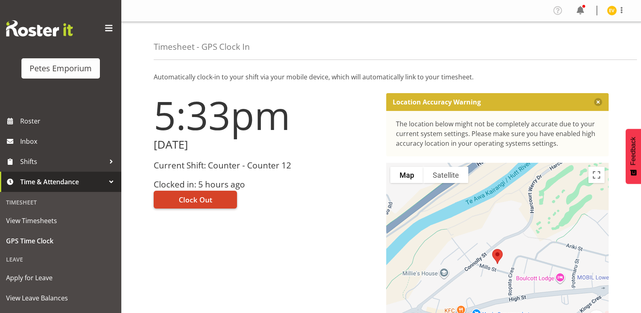 The width and height of the screenshot is (641, 313). I want to click on div: Petes Emporium, so click(61, 68).